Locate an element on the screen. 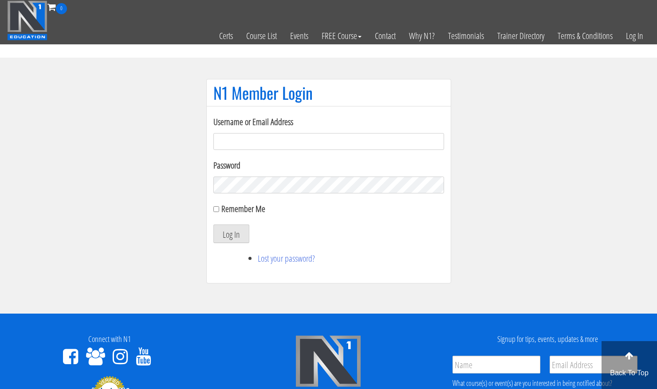 The width and height of the screenshot is (657, 389). h1: N1 Member Login is located at coordinates (329, 93).